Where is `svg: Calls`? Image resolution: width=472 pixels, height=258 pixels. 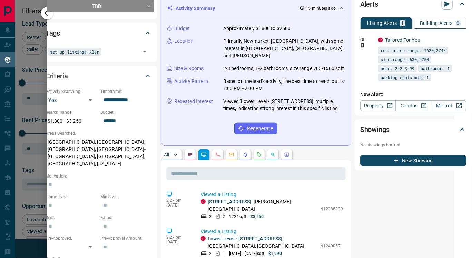
svg: Calls is located at coordinates (218, 155).